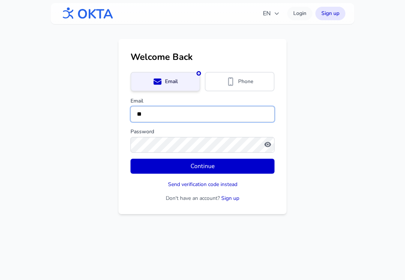  What do you see at coordinates (202, 57) in the screenshot?
I see `h1: Welcome Back` at bounding box center [202, 57].